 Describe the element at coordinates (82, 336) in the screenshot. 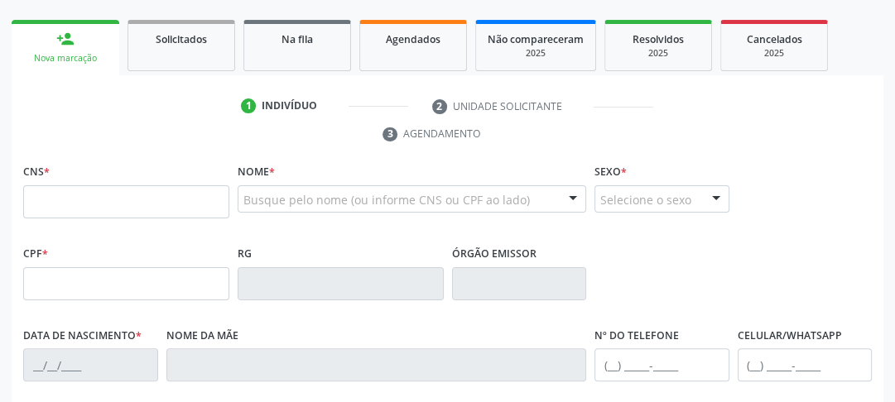

I see `label: Data de nascimento` at that location.